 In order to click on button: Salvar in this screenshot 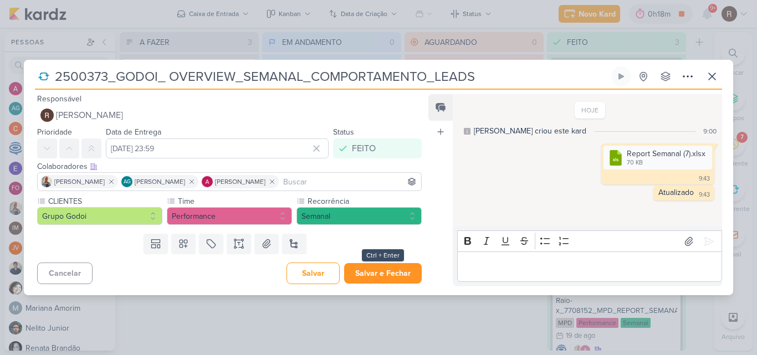, I will do `click(313, 273)`.